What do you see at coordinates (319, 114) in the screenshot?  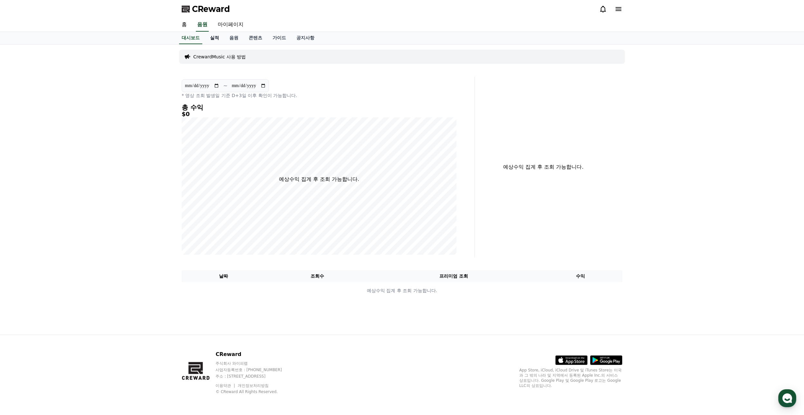 I see `h5: $0` at bounding box center [319, 114].